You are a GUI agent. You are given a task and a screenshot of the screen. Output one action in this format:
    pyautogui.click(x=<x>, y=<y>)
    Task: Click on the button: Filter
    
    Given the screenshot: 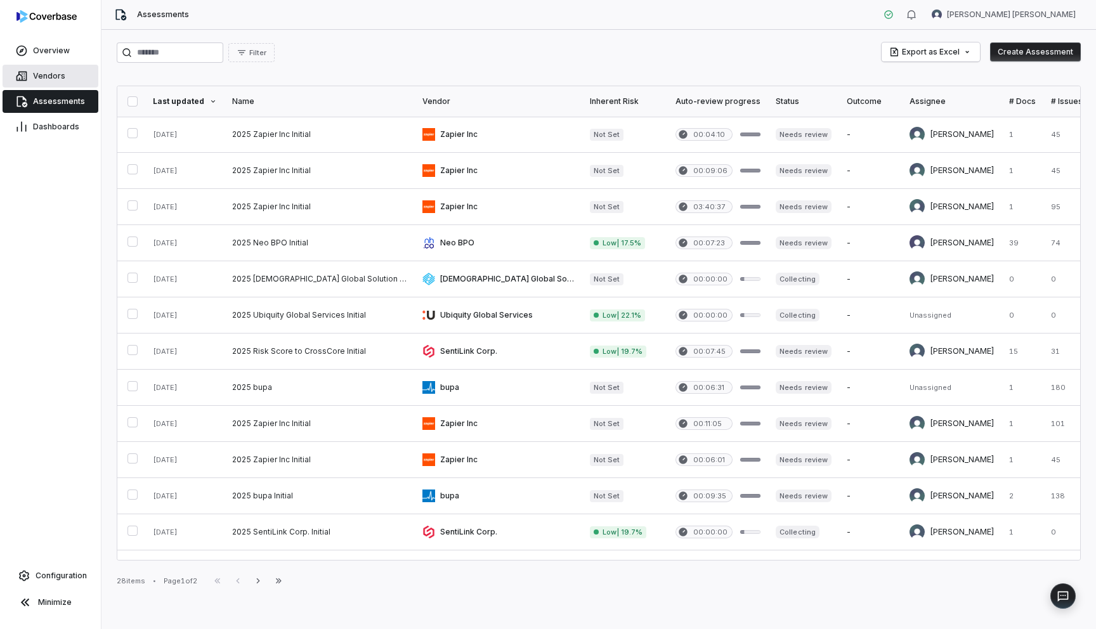 What is the action you would take?
    pyautogui.click(x=251, y=53)
    